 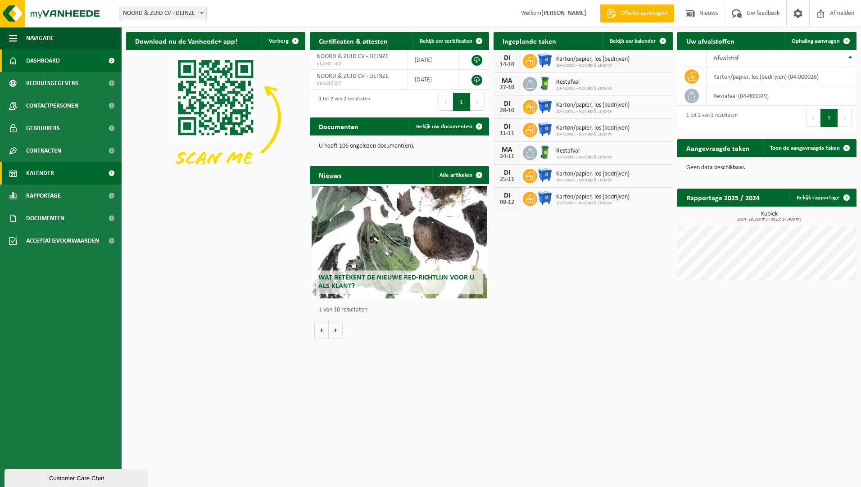 I want to click on div: 28-10, so click(x=507, y=111).